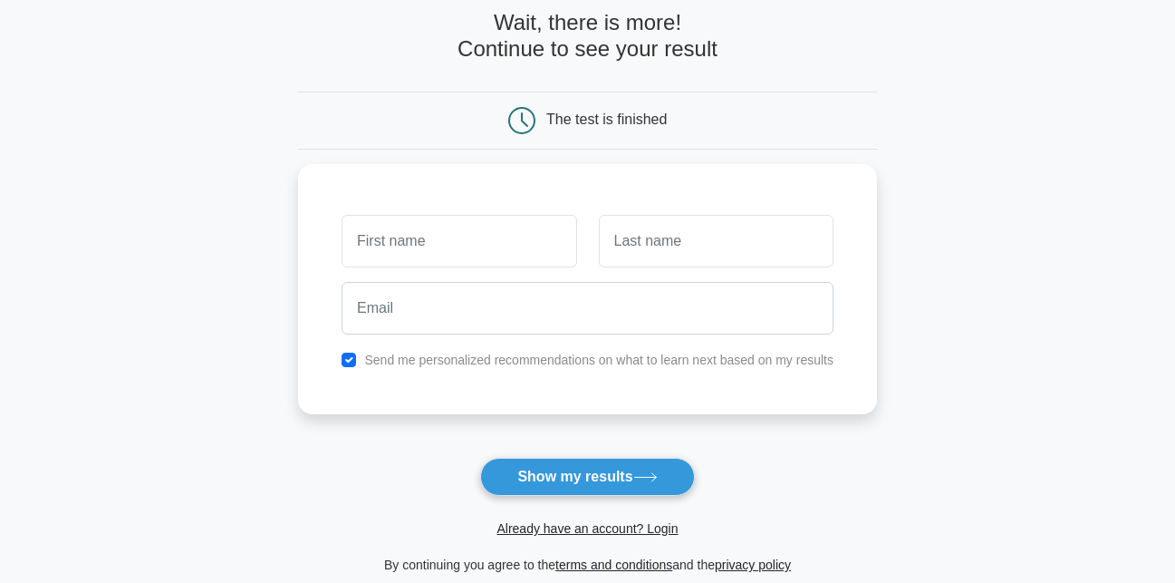 The height and width of the screenshot is (583, 1175). What do you see at coordinates (716, 241) in the screenshot?
I see `input: Last name` at bounding box center [716, 241].